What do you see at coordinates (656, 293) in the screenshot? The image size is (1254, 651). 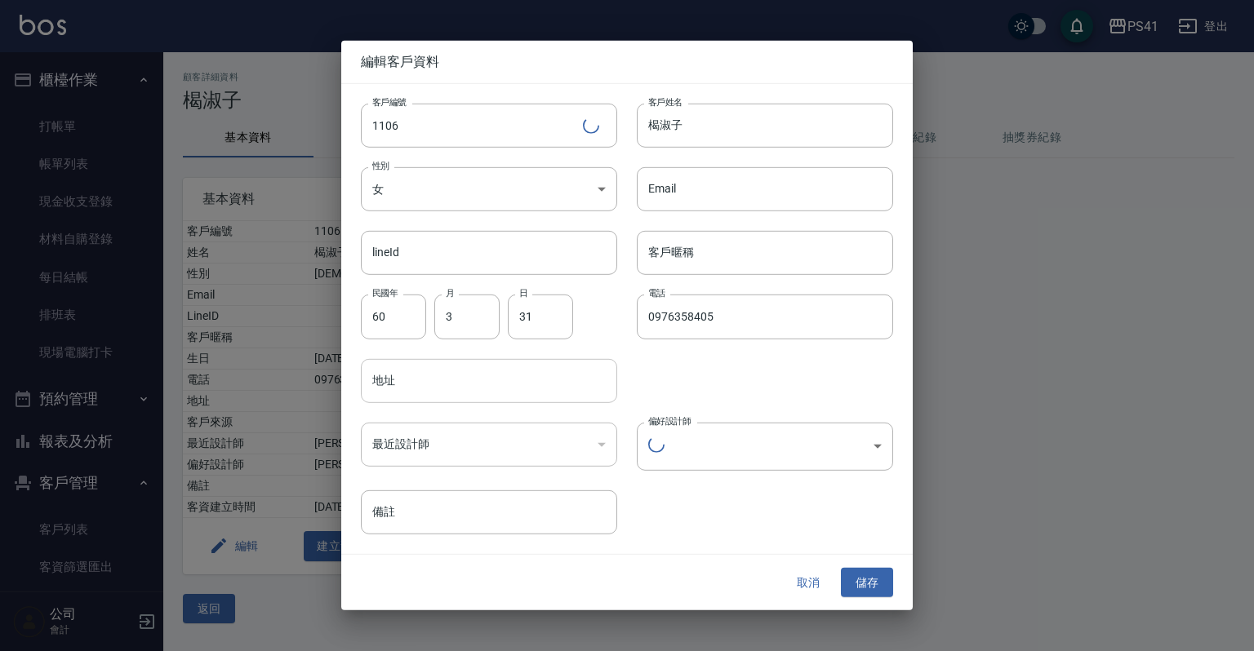 I see `label: 電話` at bounding box center [656, 293].